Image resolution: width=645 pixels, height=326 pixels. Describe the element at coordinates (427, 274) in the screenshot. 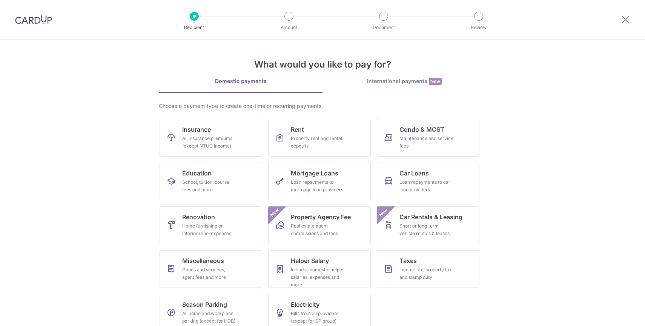

I see `div: Income tax, property tax and stamp duty` at that location.